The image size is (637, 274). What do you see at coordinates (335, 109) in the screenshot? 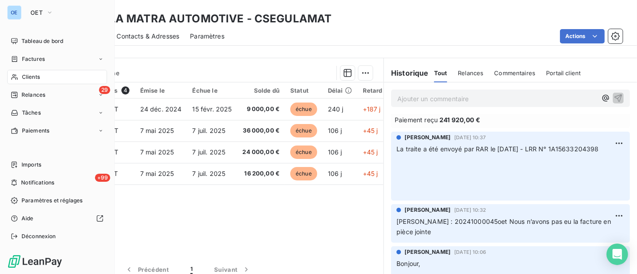
I see `span: 240 j` at bounding box center [335, 109].